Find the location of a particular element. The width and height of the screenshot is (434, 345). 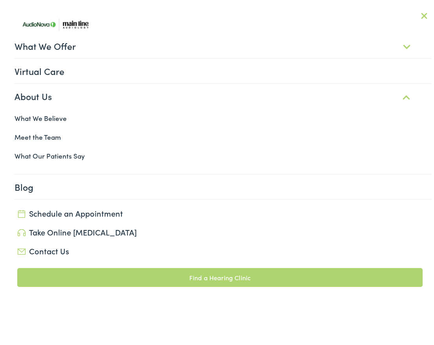

a: Find a Hearing Clinic is located at coordinates (219, 275).